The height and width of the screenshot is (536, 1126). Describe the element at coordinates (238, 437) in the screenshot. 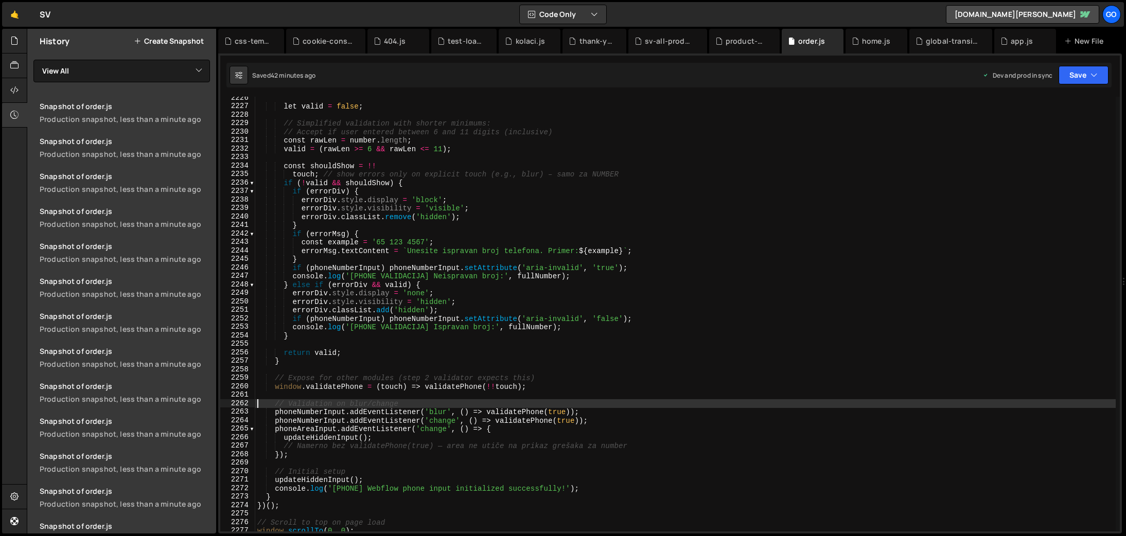

I see `div: 2266` at that location.